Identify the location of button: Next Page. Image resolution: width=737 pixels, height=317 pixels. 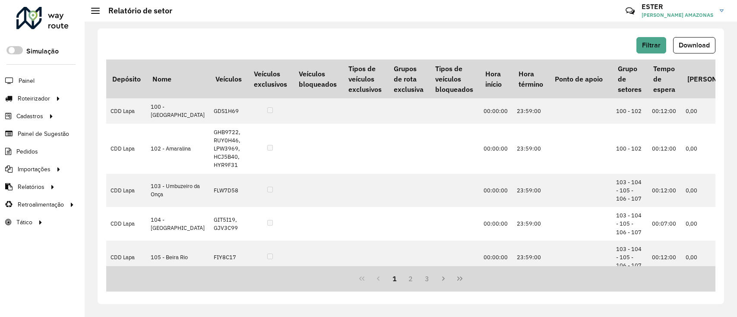
(443, 279).